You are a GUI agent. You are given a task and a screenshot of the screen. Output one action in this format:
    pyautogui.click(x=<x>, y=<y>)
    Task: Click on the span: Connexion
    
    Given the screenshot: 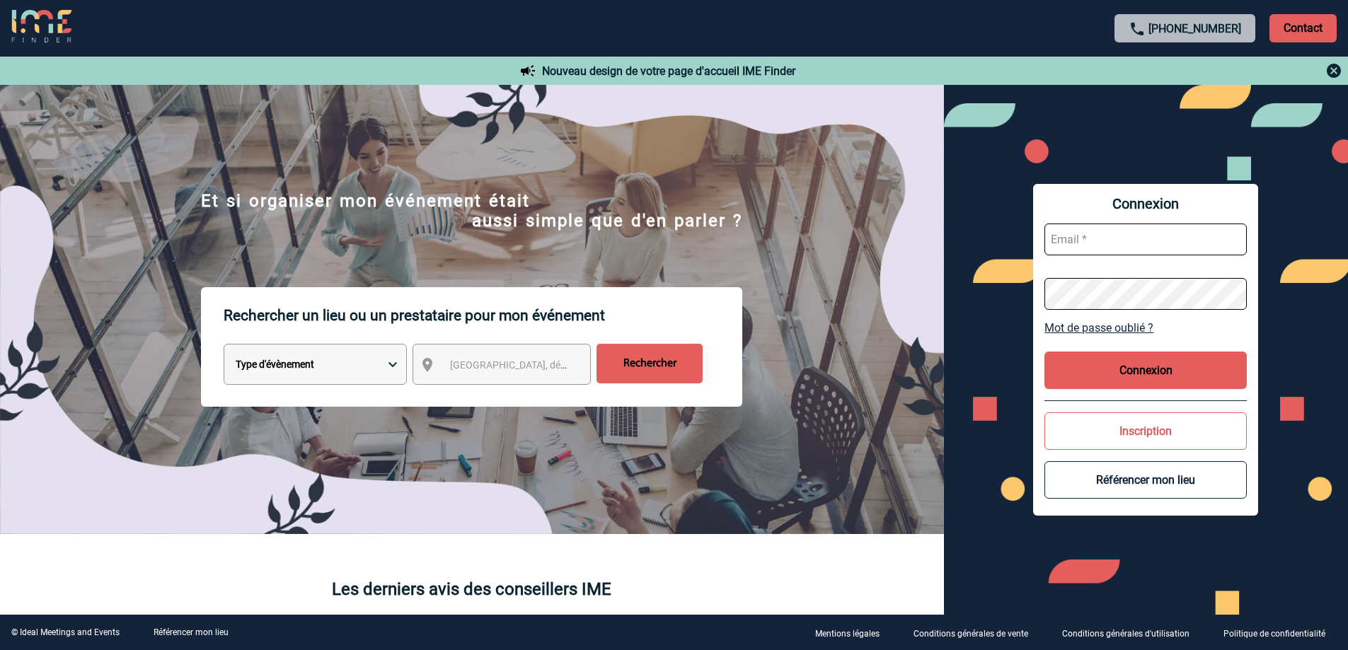 What is the action you would take?
    pyautogui.click(x=1146, y=204)
    